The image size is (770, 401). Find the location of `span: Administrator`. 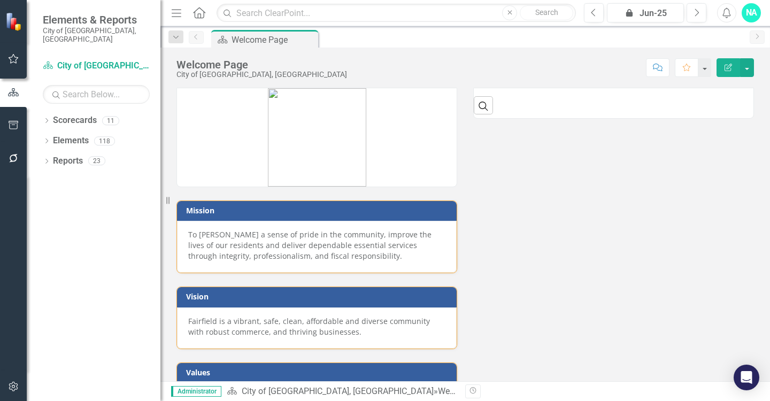

span: Administrator is located at coordinates (196, 391).